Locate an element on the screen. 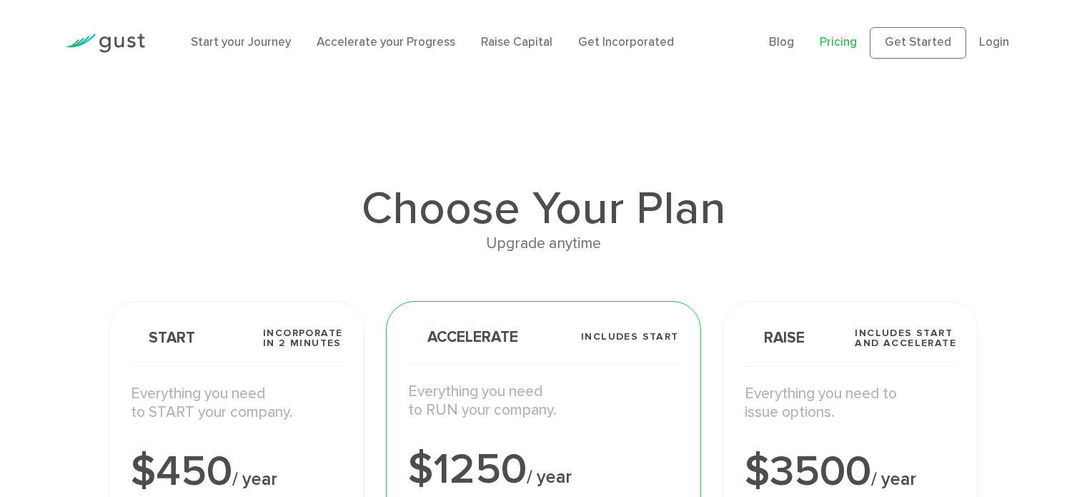  a: Get Incorporated is located at coordinates (626, 42).